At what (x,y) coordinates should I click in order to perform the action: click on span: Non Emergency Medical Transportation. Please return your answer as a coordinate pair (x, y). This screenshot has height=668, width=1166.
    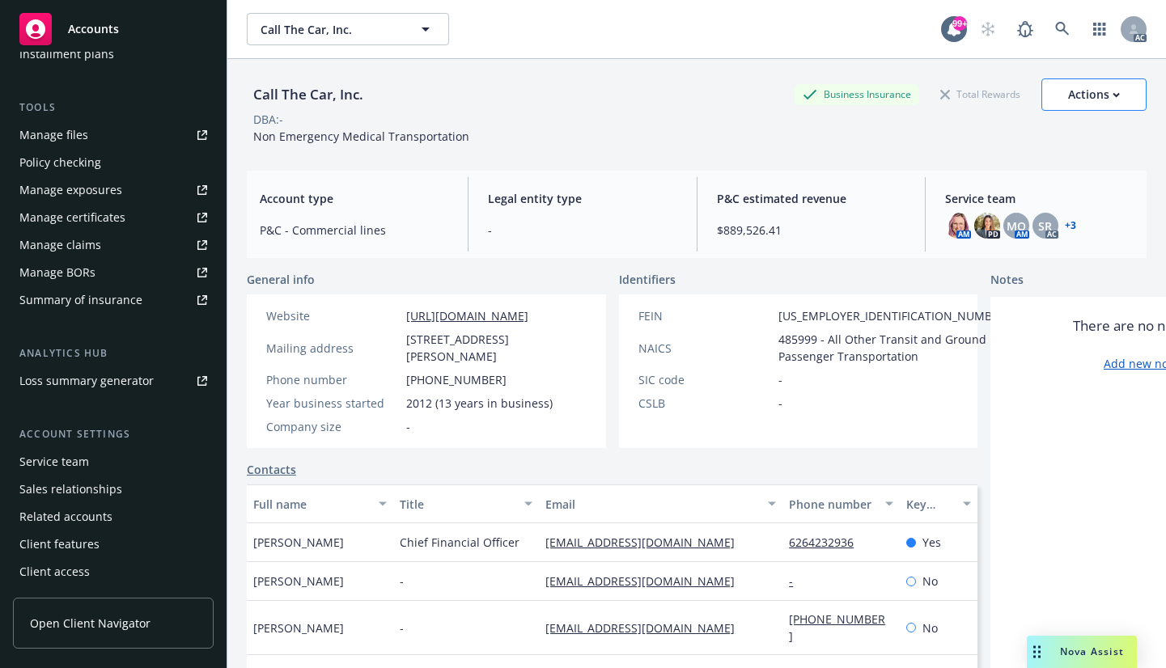
    Looking at the image, I should click on (361, 136).